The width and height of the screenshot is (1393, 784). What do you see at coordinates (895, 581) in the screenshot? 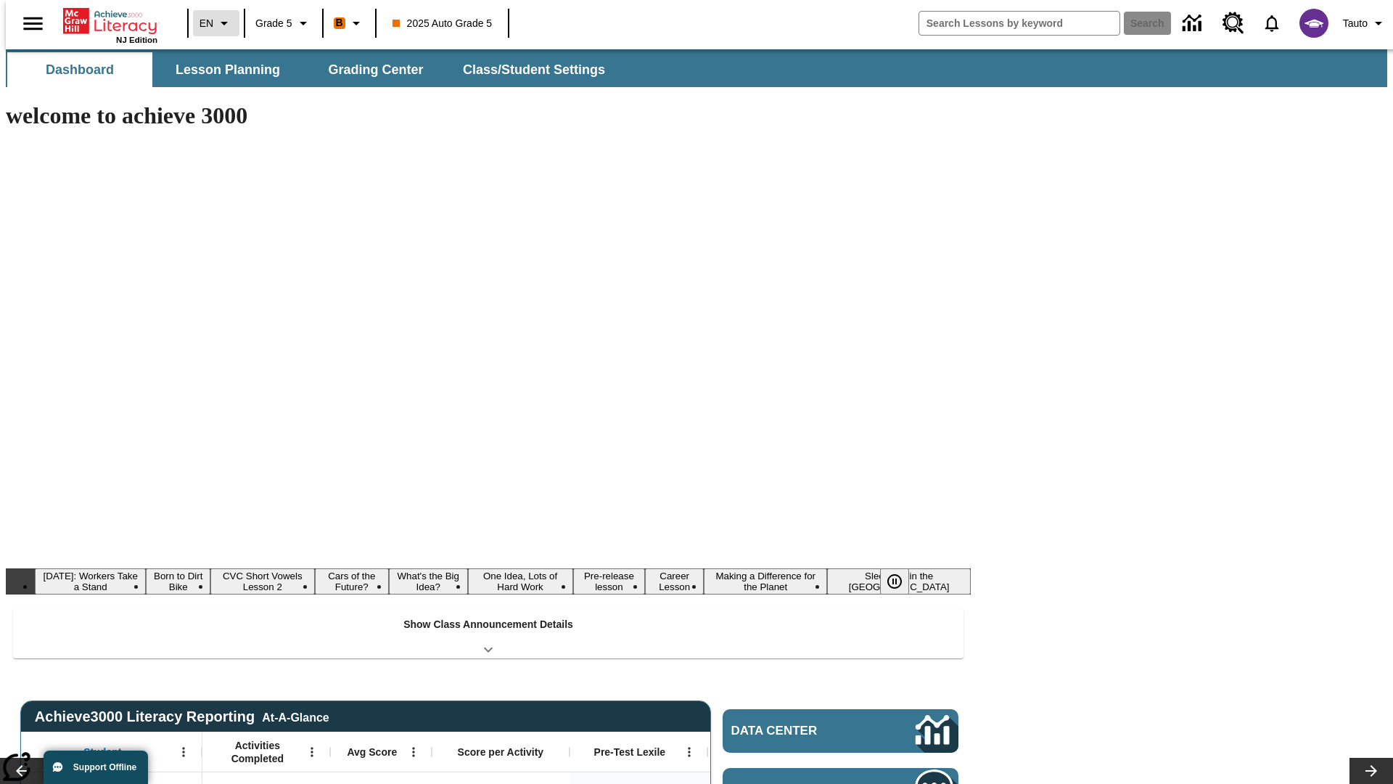
I see `button: Pause` at bounding box center [895, 581].